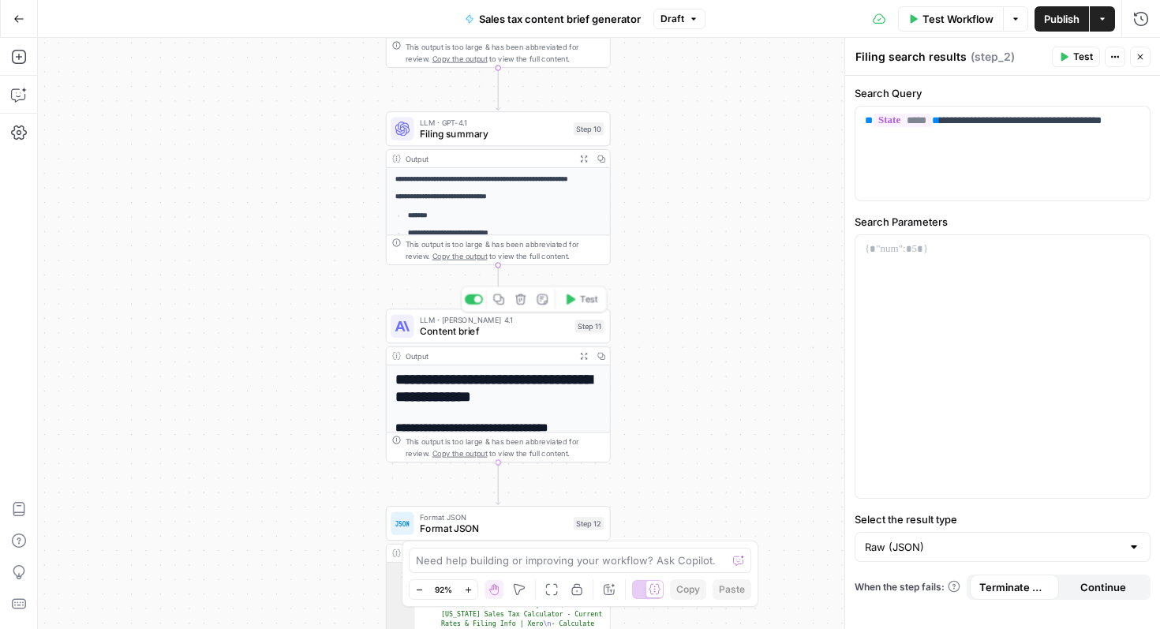 Image resolution: width=1160 pixels, height=629 pixels. Describe the element at coordinates (1014, 587) in the screenshot. I see `span: Terminate Workflow` at that location.